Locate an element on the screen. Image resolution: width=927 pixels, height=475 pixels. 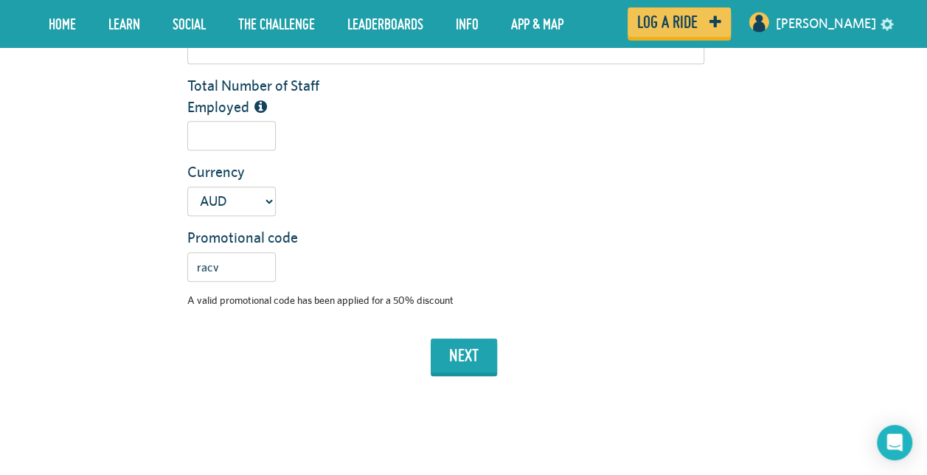
a: settings drop down toggle is located at coordinates (887, 23).